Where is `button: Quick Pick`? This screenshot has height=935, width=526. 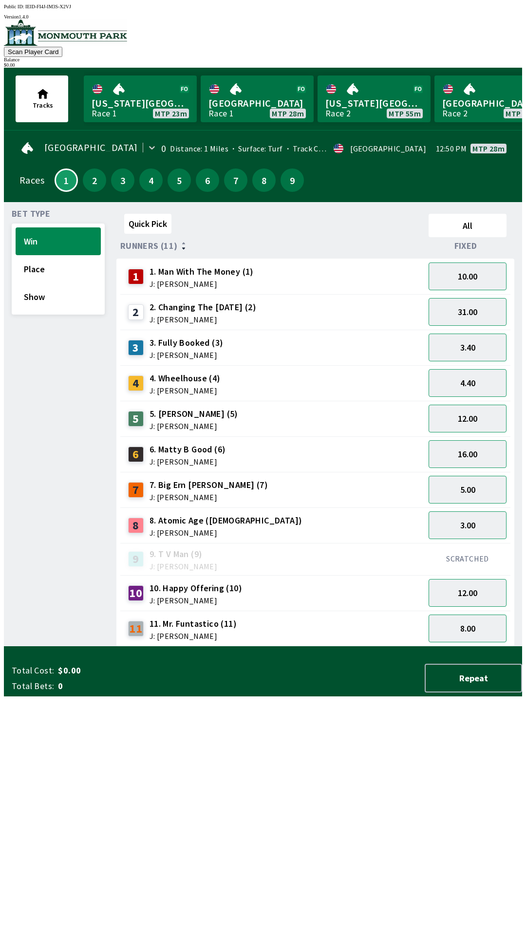 button: Quick Pick is located at coordinates (148, 223).